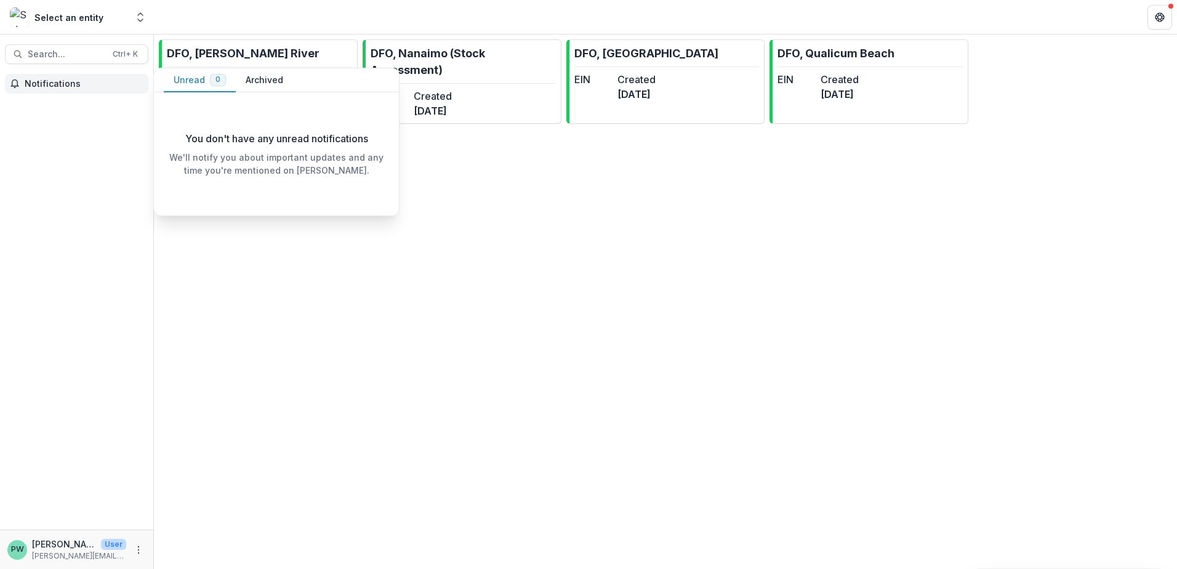  I want to click on div: Ctrl + K, so click(125, 54).